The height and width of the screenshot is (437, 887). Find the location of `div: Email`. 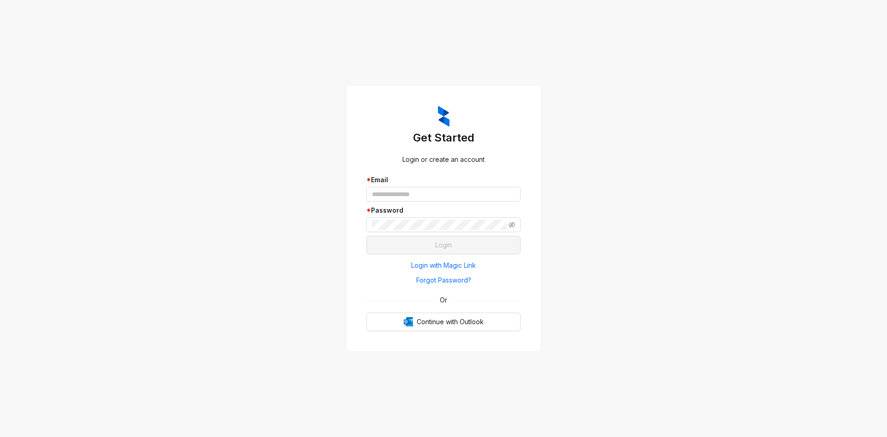

div: Email is located at coordinates (444, 180).